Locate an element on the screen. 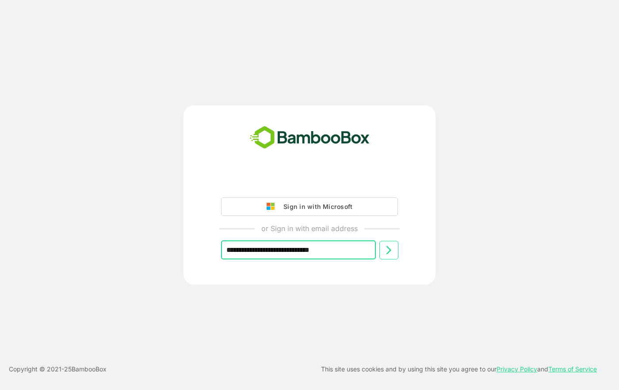 This screenshot has height=390, width=619. p: This site uses cookies and by using this site you agree to our and is located at coordinates (459, 369).